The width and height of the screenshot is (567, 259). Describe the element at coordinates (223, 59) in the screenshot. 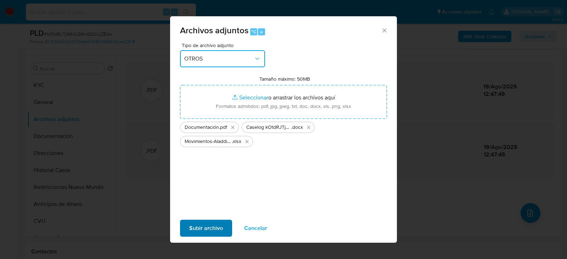

I see `button: OTROS` at that location.